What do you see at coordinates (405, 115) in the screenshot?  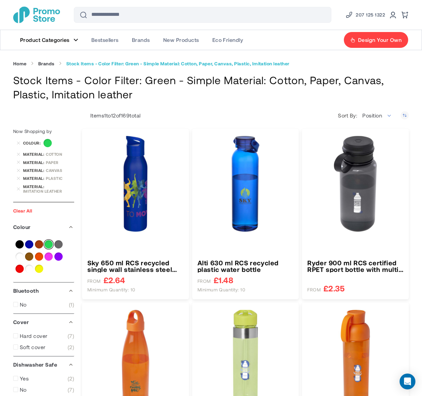 I see `a: Set Descending Direction` at bounding box center [405, 115].